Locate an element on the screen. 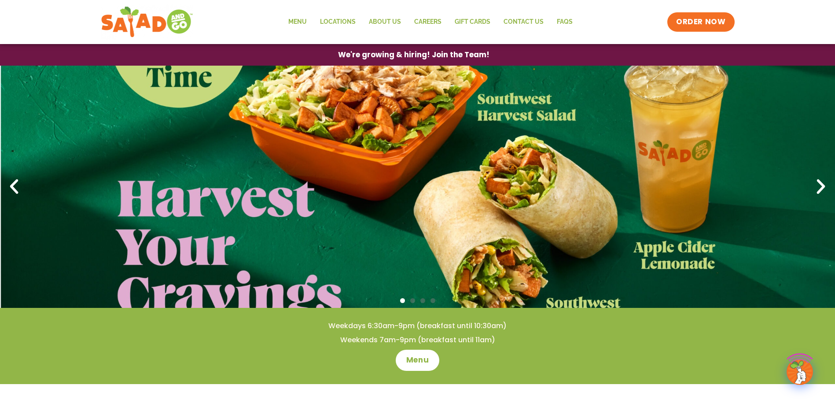 This screenshot has width=835, height=407. span: ORDER NOW is located at coordinates (700, 22).